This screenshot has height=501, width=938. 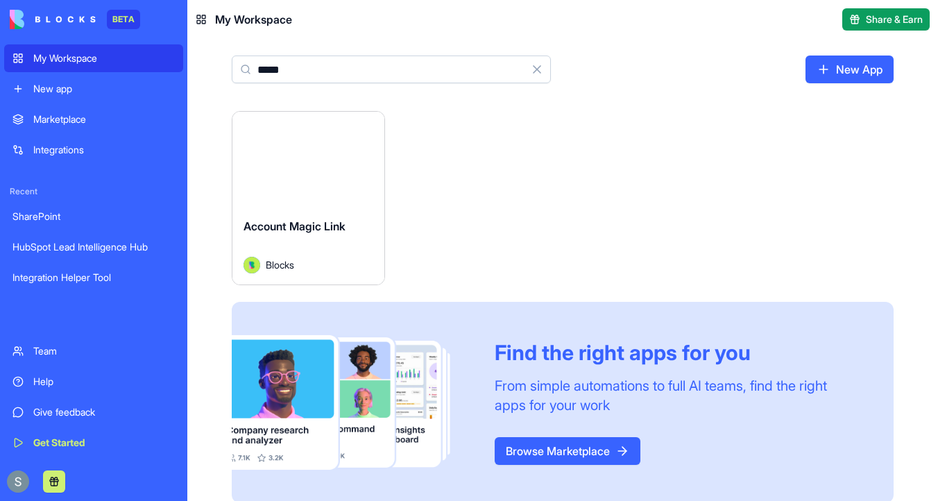 What do you see at coordinates (251, 35) in the screenshot?
I see `div: Close` at bounding box center [251, 35].